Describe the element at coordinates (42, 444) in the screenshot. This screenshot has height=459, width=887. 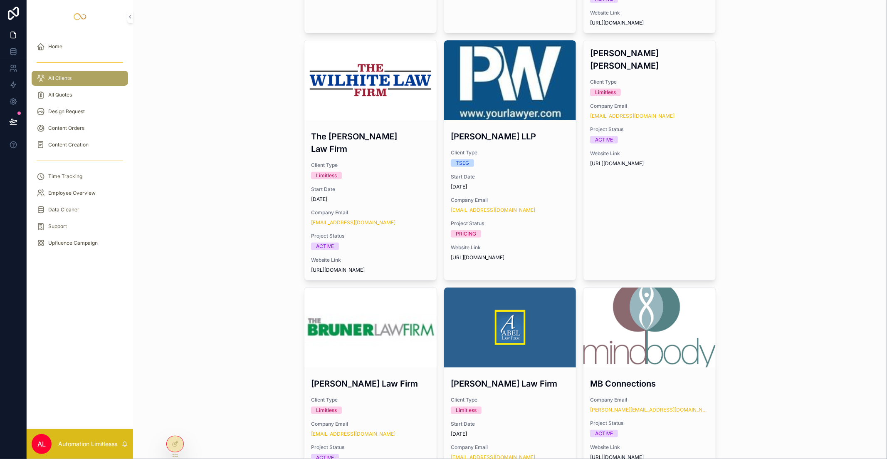
I see `span: AL` at that location.